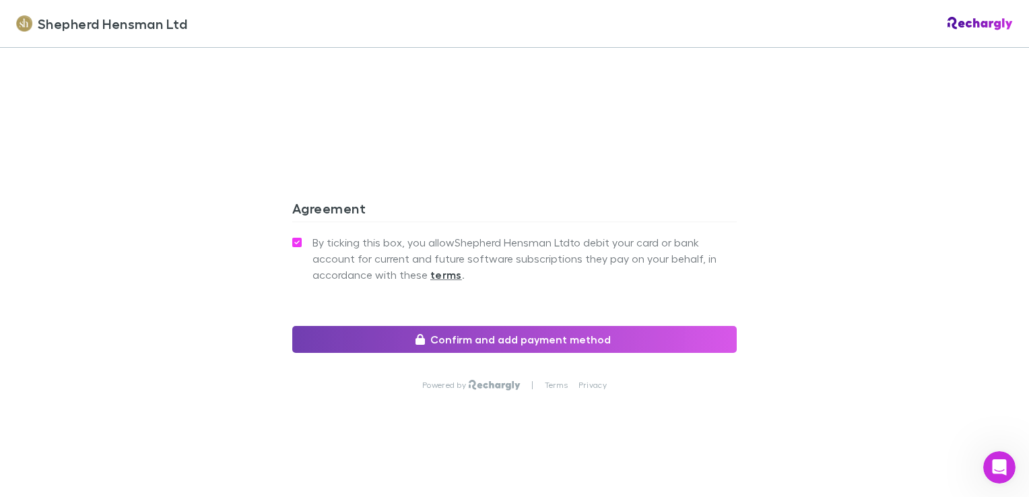  Describe the element at coordinates (113, 24) in the screenshot. I see `span: Shepherd Hensman Ltd` at that location.